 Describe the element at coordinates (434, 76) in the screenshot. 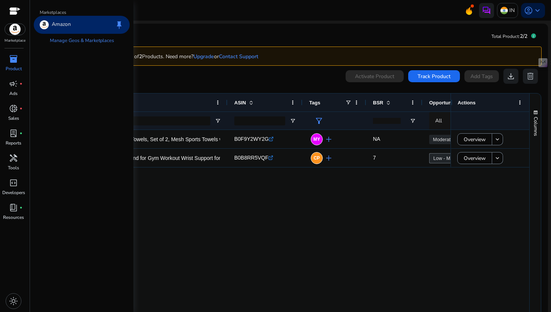

I see `span: Track Product` at that location.